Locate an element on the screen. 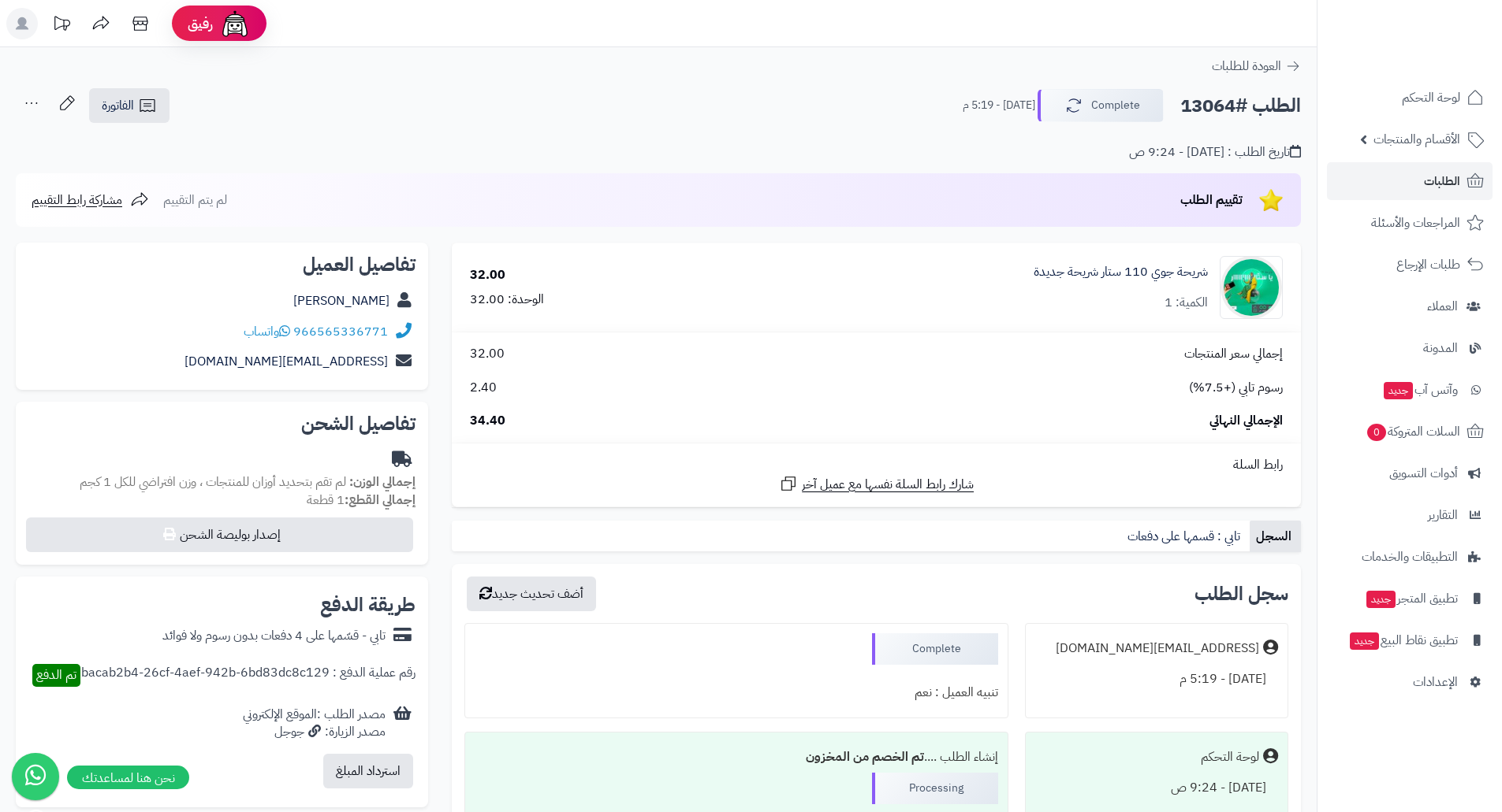 This screenshot has height=812, width=1502. img: 1751336771-photo_5990099658787113003_x-90x90.jpg is located at coordinates (1251, 288).